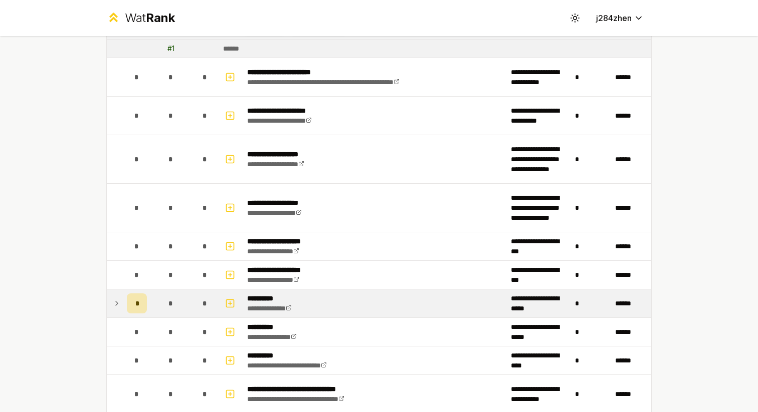 This screenshot has width=758, height=412. I want to click on a: WatRank, so click(140, 18).